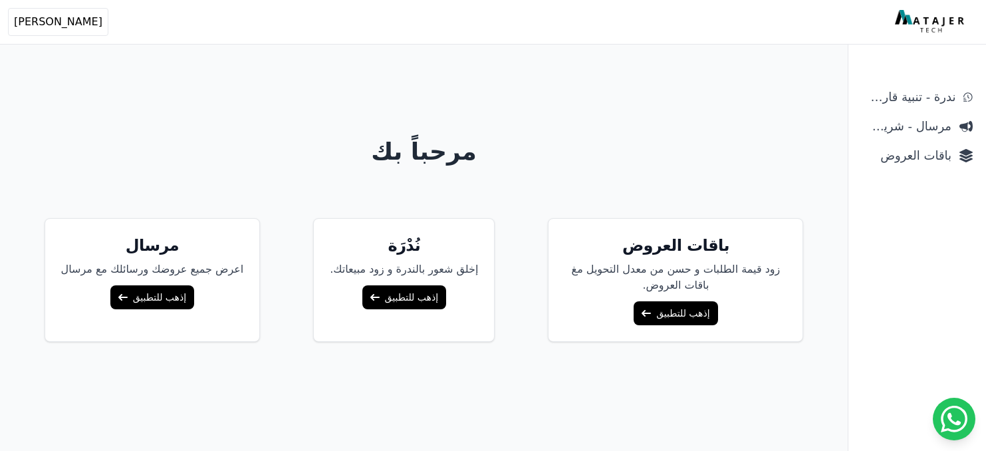  I want to click on p: زود قيمة الطلبات و حسن من معدل التحويل مغ باقات العروض., so click(675, 277).